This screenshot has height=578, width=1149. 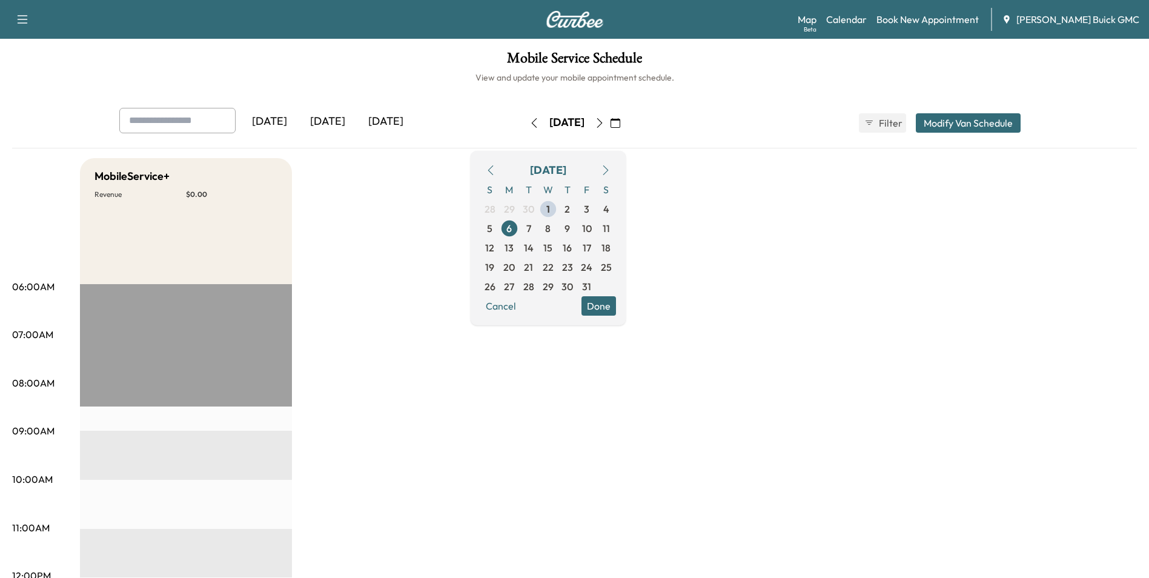 I want to click on span: 6, so click(x=509, y=228).